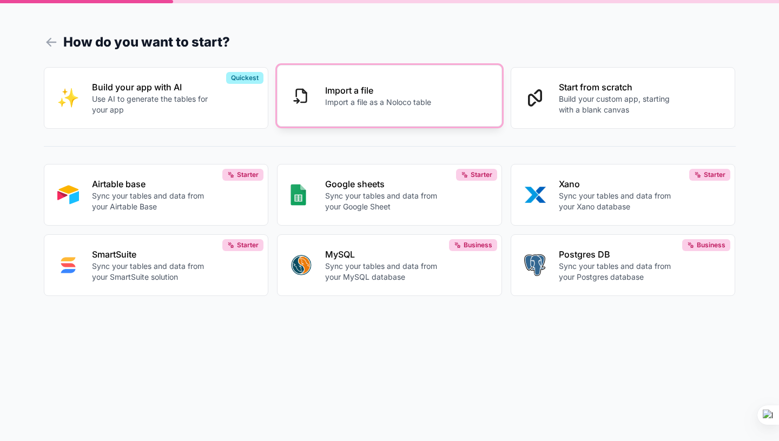 The width and height of the screenshot is (779, 441). What do you see at coordinates (378, 102) in the screenshot?
I see `p: Import a file as a Noloco table` at bounding box center [378, 102].